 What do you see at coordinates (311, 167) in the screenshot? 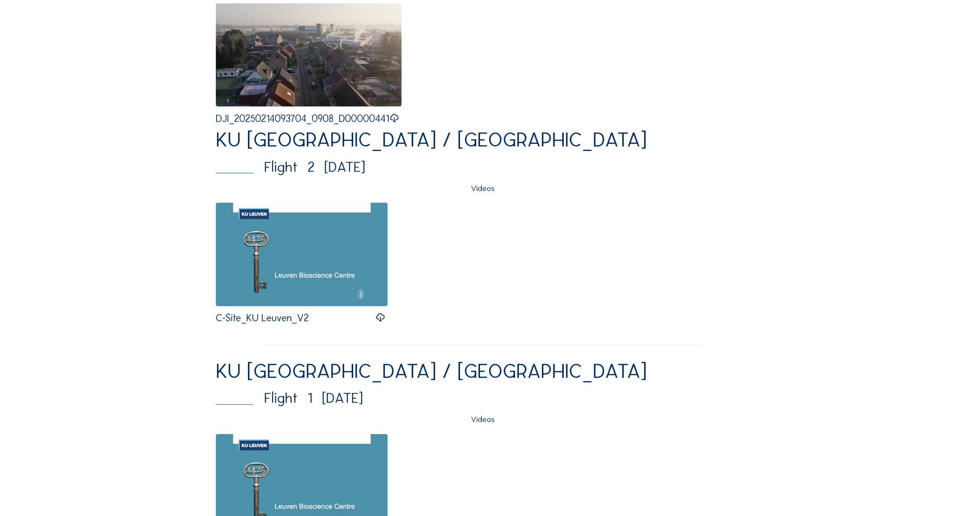
I see `div: 2` at bounding box center [311, 167].